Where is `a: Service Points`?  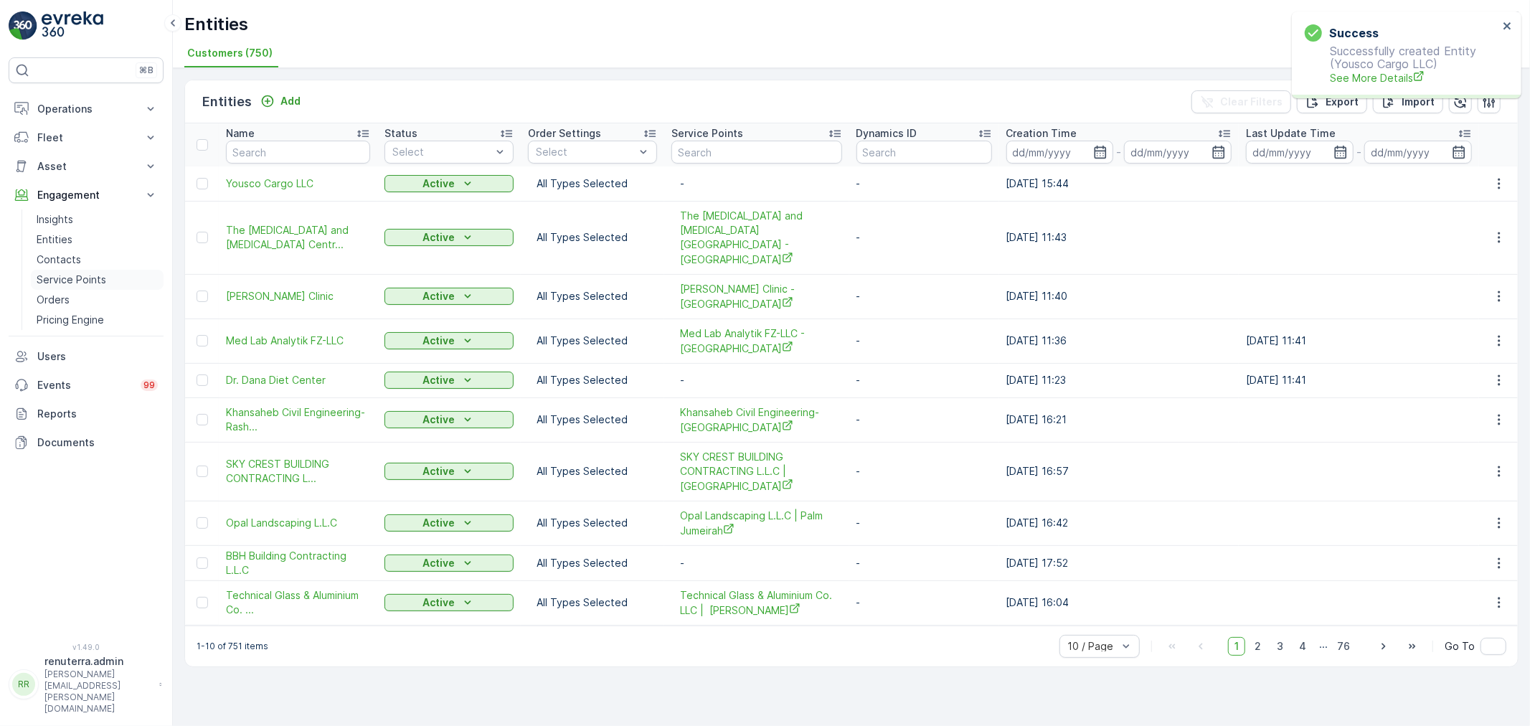
a: Service Points is located at coordinates (97, 280).